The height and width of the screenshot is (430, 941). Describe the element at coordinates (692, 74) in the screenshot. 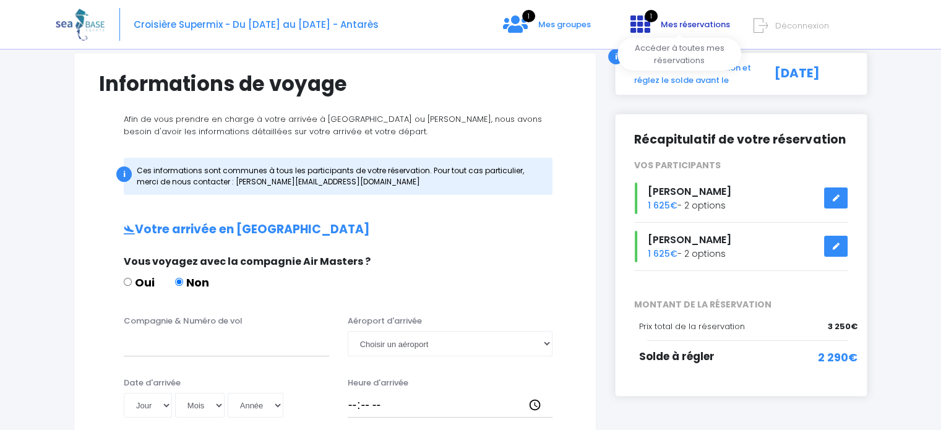

I see `div: Finalisez votre réservation et réglez le solde avant le` at that location.